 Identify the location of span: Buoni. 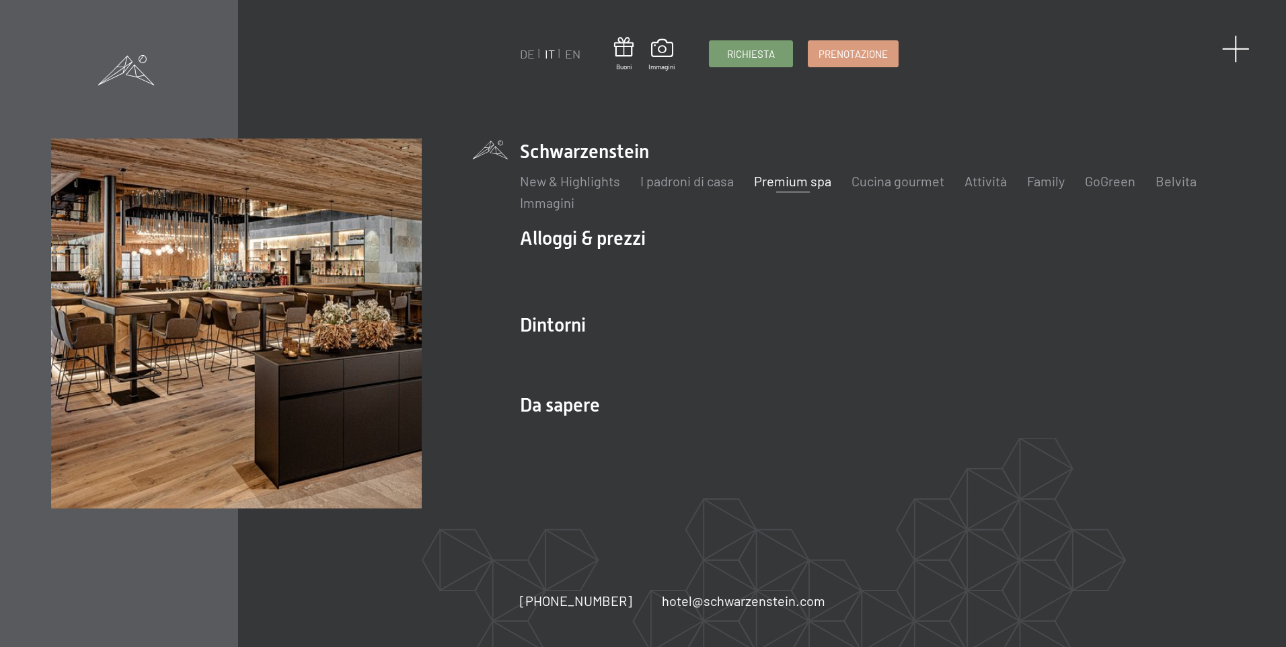
(623, 67).